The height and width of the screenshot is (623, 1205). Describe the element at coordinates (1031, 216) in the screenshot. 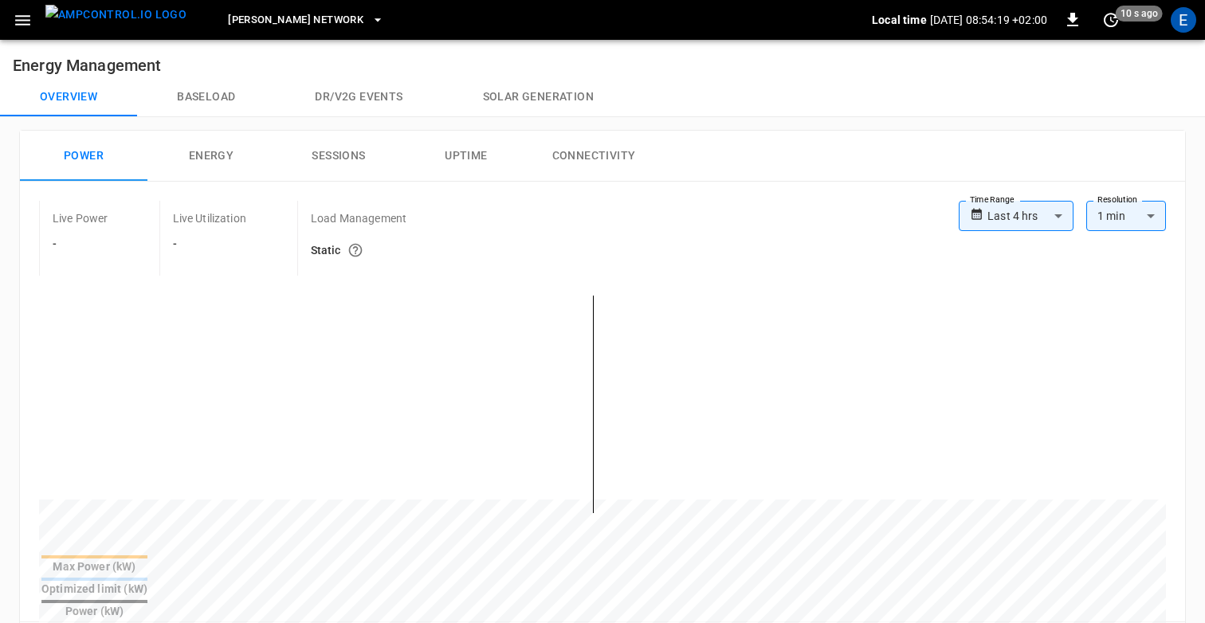

I see `div: Last 4 hrs` at that location.